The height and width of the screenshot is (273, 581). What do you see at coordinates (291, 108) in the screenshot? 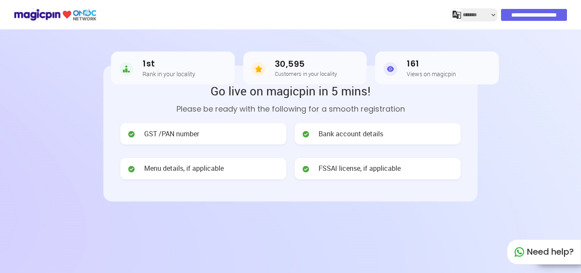
I see `p: Please be ready with the following for a smooth registration` at bounding box center [291, 108].